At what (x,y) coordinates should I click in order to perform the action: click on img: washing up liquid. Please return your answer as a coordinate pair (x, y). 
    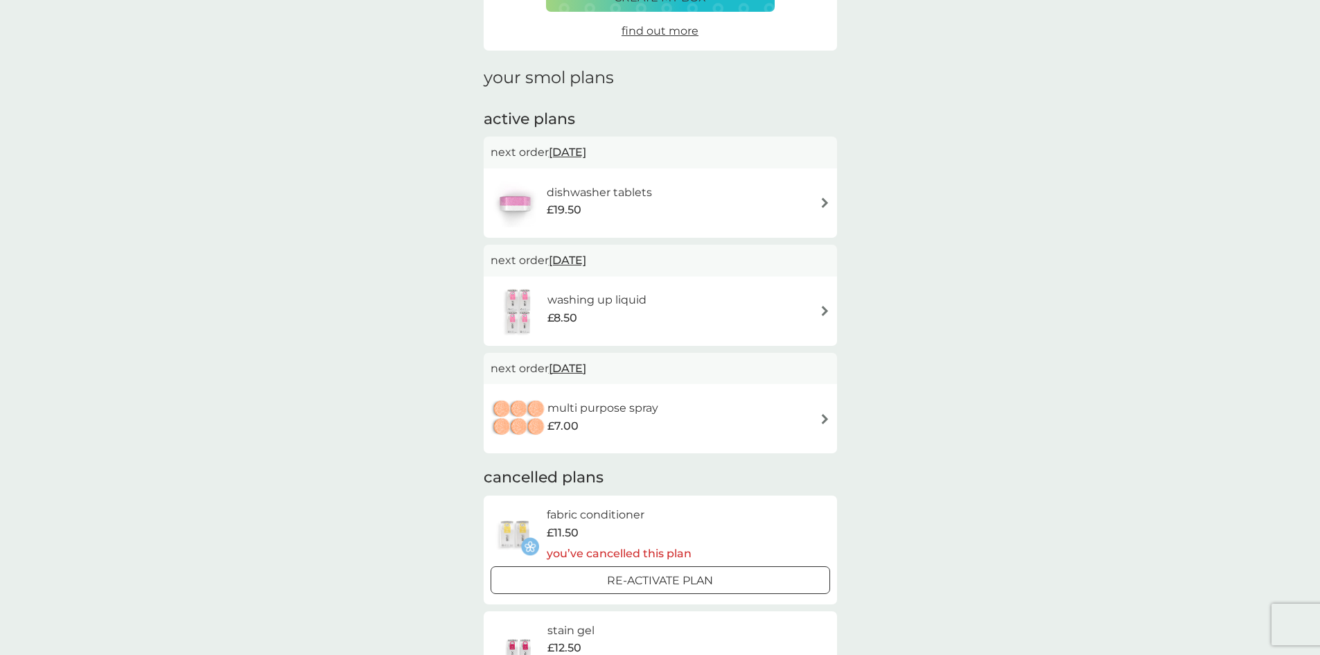
    Looking at the image, I should click on (519, 311).